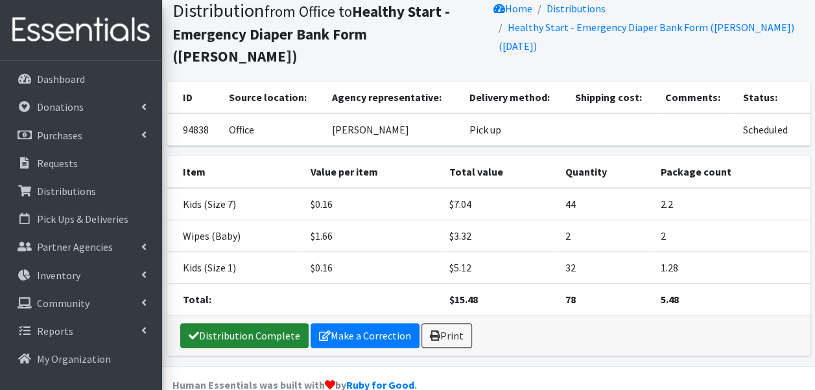  What do you see at coordinates (81, 163) in the screenshot?
I see `a: Requests` at bounding box center [81, 163].